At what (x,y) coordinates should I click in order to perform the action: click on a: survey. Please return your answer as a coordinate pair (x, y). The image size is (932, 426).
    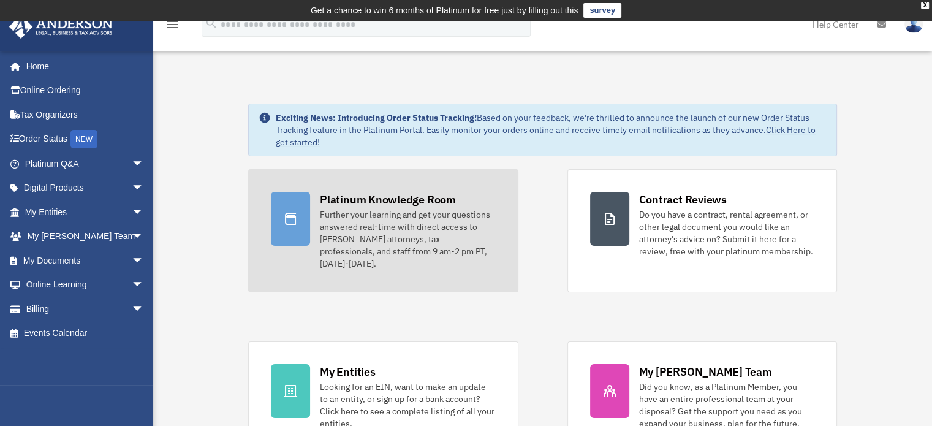
    Looking at the image, I should click on (602, 10).